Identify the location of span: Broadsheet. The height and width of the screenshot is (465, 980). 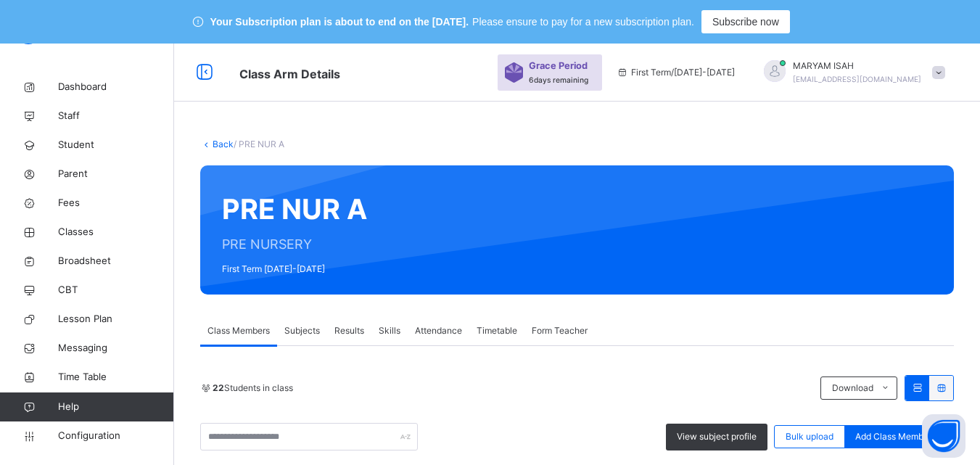
(116, 261).